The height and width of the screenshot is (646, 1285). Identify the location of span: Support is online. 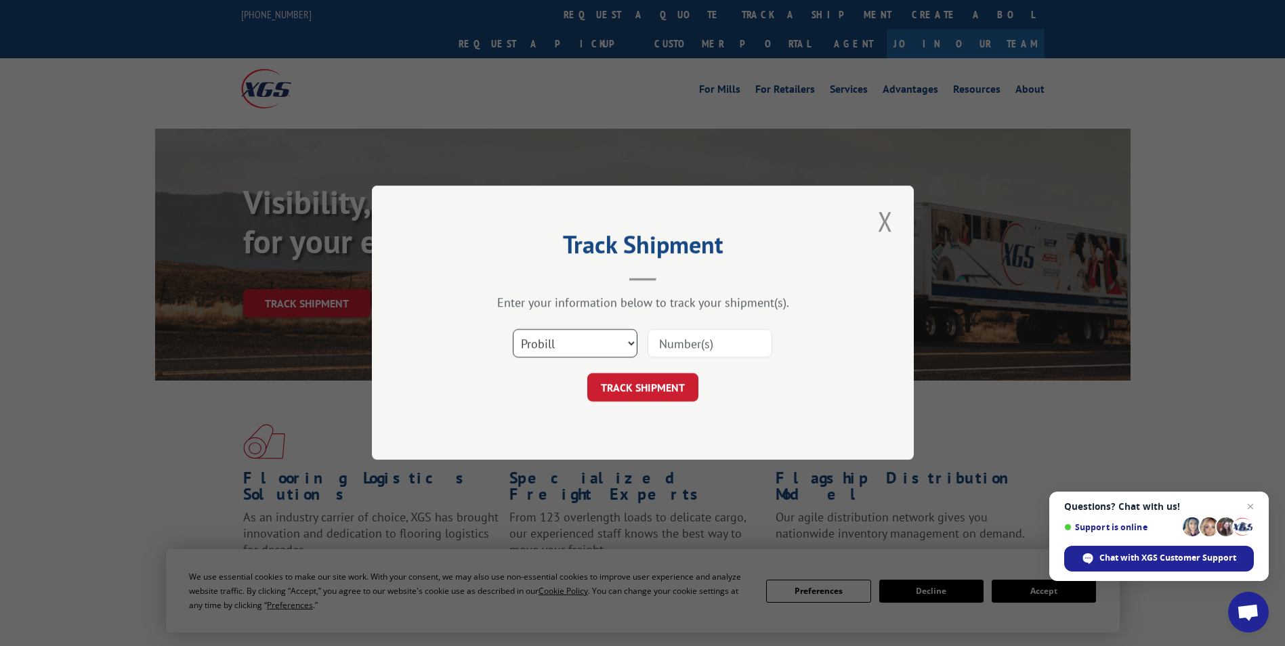
(1121, 527).